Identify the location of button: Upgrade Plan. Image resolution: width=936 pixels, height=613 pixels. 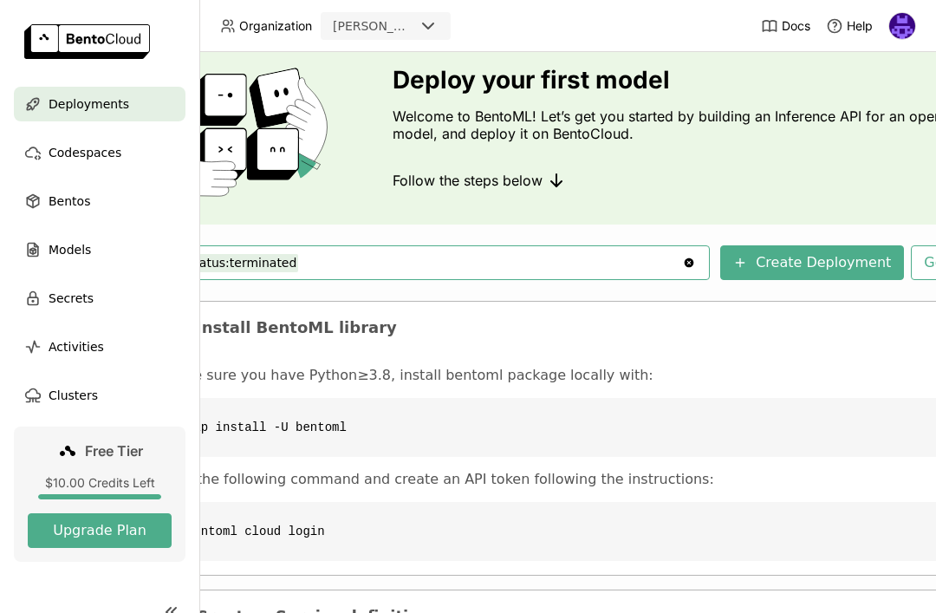
(100, 530).